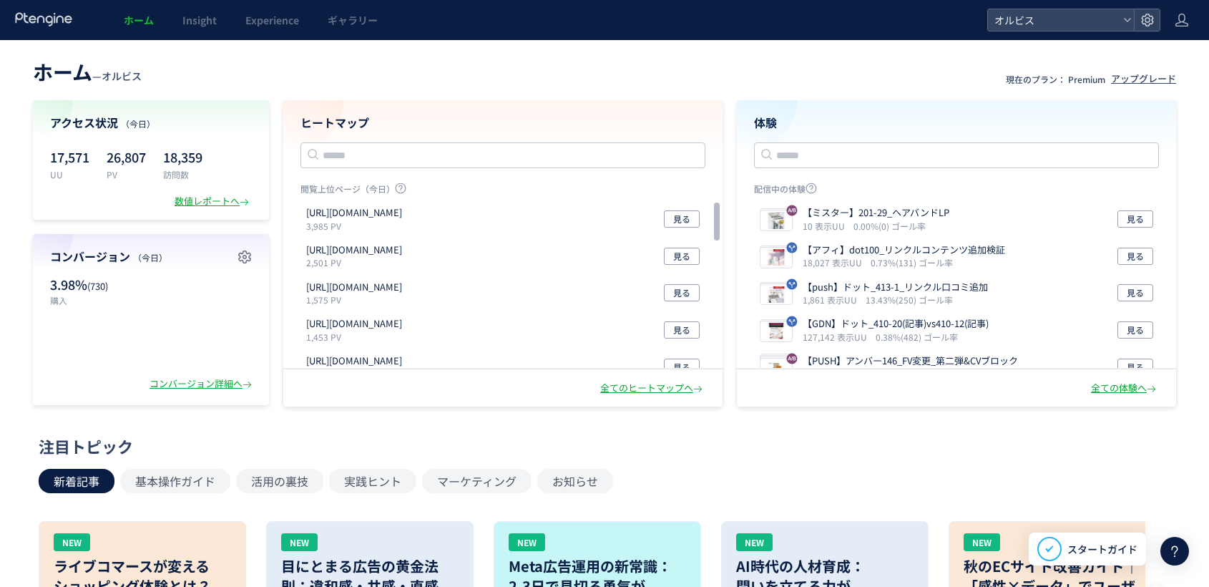  I want to click on span: (730), so click(97, 285).